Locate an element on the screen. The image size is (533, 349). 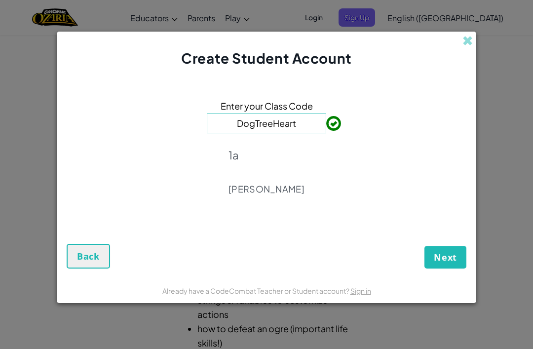
span: Back is located at coordinates (88, 256).